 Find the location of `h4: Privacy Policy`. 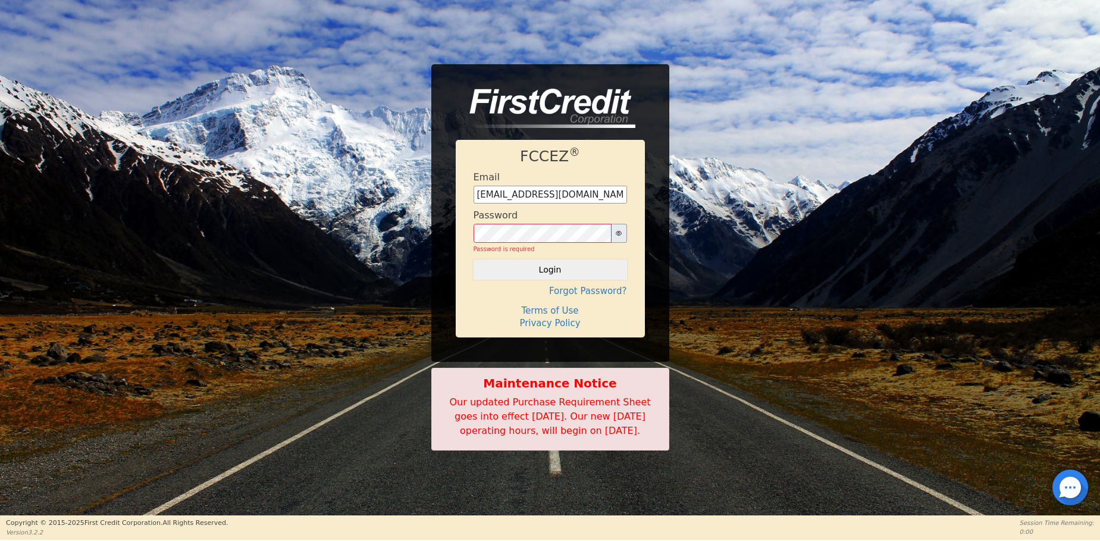

h4: Privacy Policy is located at coordinates (550, 323).